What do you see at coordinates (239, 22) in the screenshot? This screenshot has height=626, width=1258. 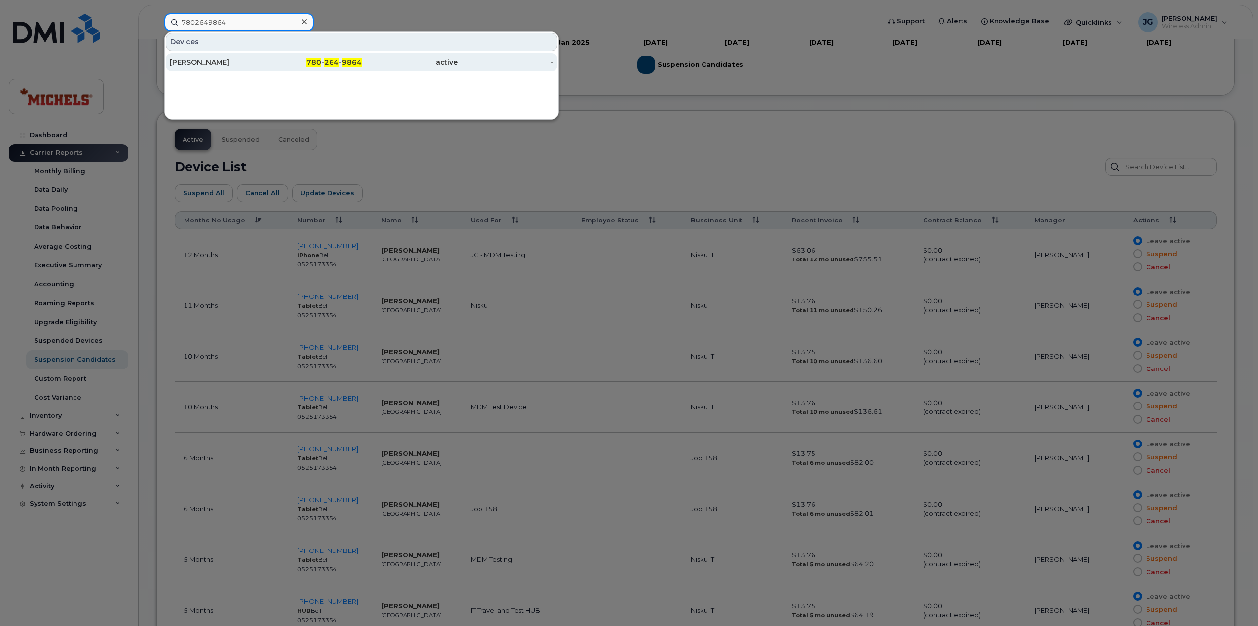 I see `input: Find something...` at bounding box center [239, 22].